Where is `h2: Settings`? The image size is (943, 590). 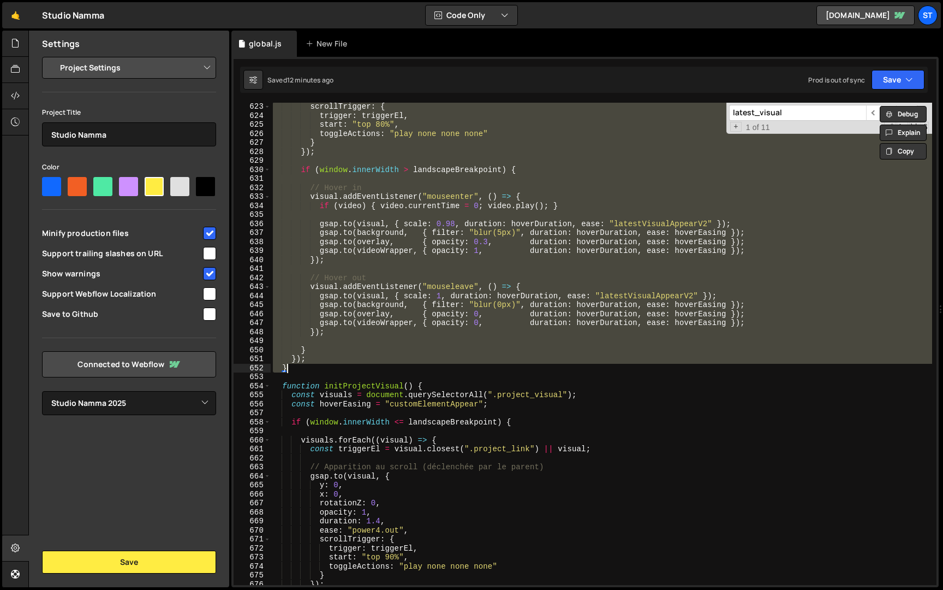
h2: Settings is located at coordinates (61, 44).